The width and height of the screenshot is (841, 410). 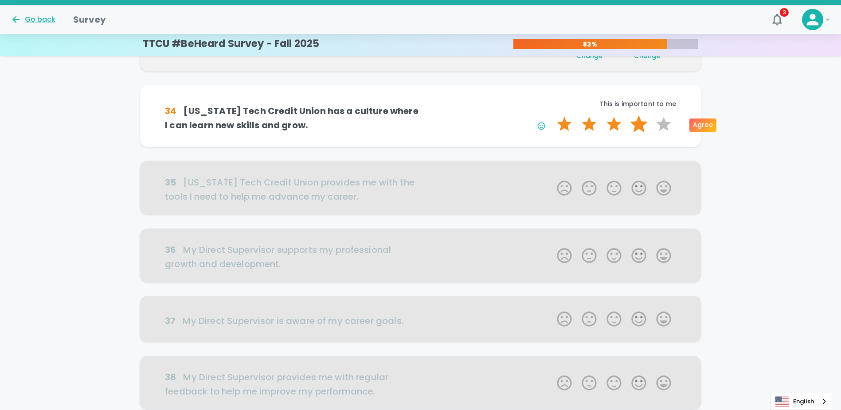 What do you see at coordinates (801, 401) in the screenshot?
I see `aside: Language selected: English` at bounding box center [801, 401].